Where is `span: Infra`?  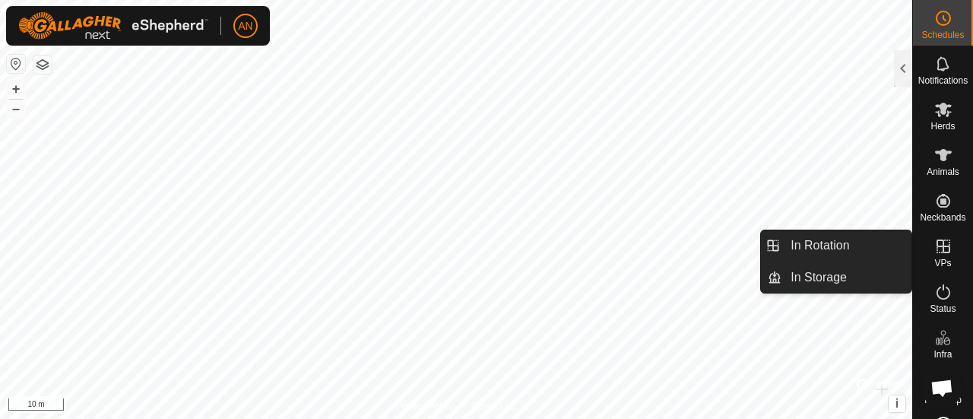 span: Infra is located at coordinates (943, 354).